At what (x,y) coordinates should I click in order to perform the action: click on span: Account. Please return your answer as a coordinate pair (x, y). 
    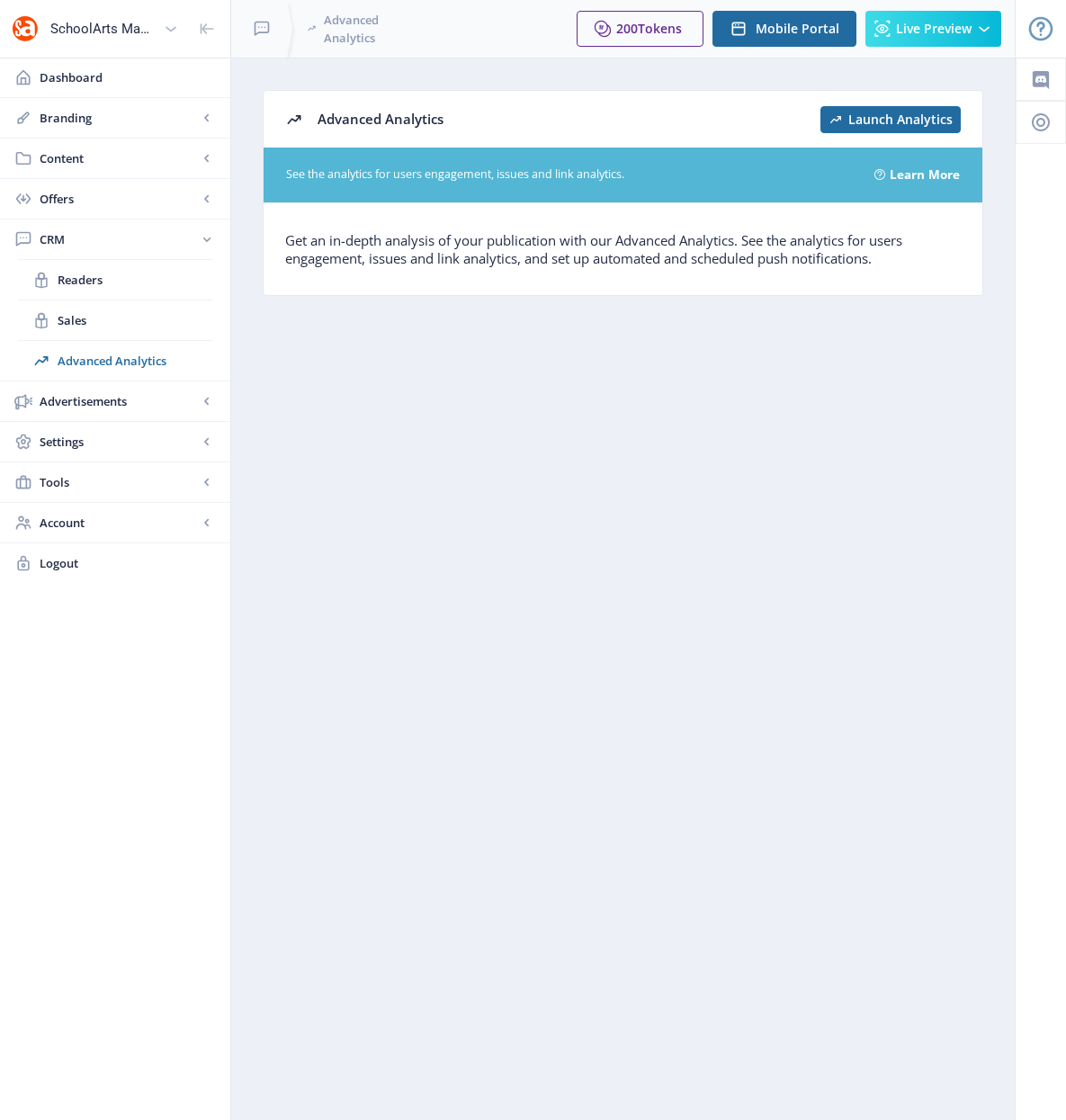
    Looking at the image, I should click on (118, 523).